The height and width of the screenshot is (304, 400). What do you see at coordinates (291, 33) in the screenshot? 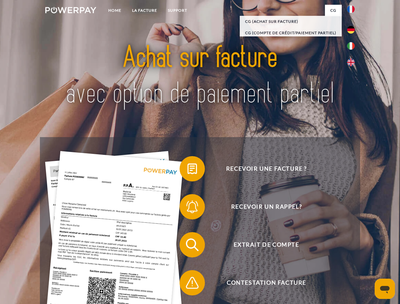
I see `a: CG (Compte de crédit/paiement partiel)` at bounding box center [291, 33].